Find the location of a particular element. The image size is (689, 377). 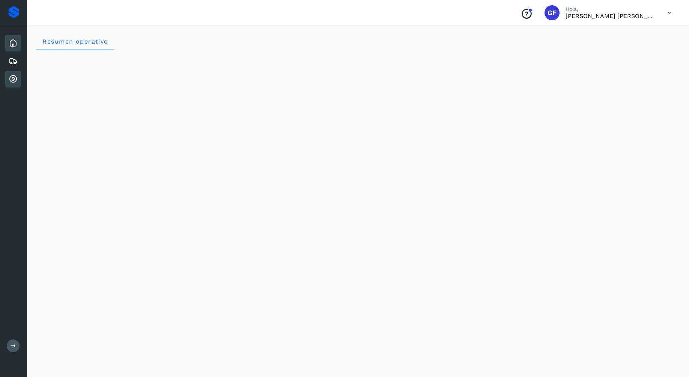

div: Inicio is located at coordinates (13, 43).